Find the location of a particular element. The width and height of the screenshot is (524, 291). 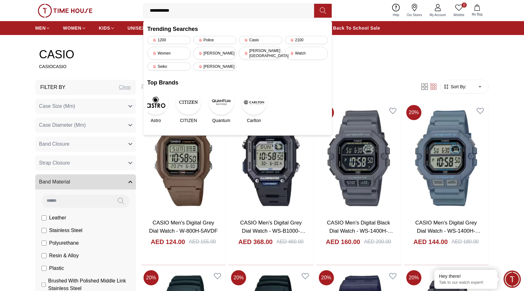

span: Wishlist is located at coordinates (459, 15).